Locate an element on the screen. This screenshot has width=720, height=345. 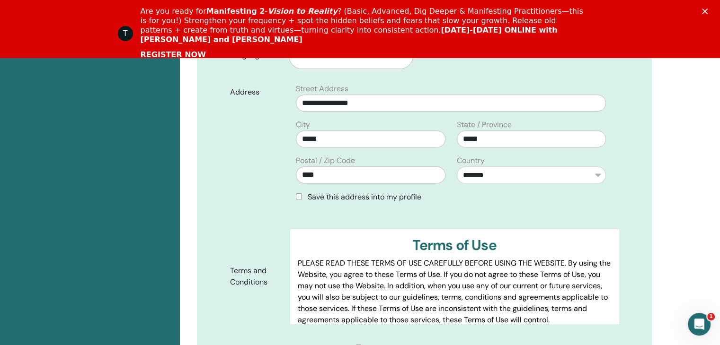
label: State / Province is located at coordinates (484, 125).